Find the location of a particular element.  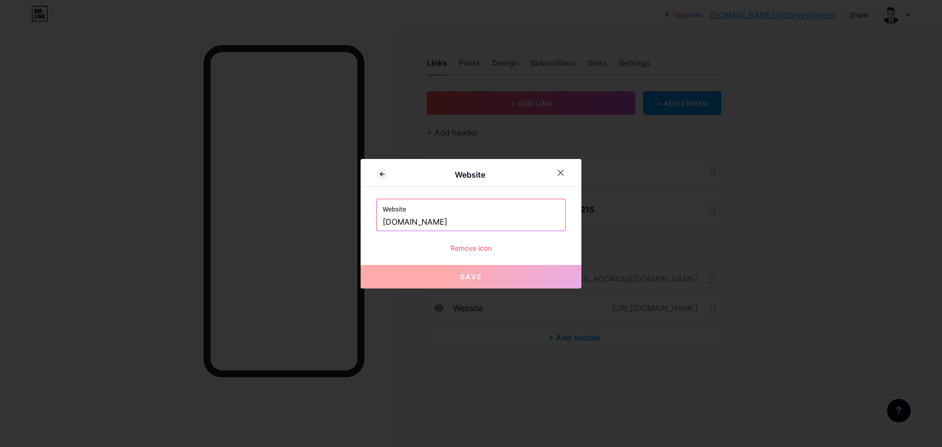

label: Website is located at coordinates (471, 207).